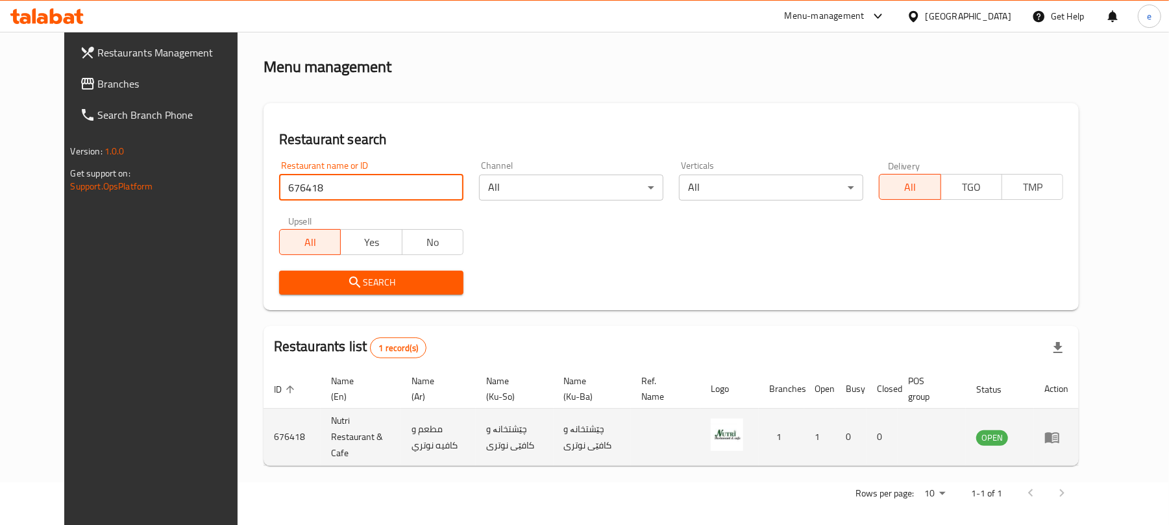  What do you see at coordinates (1056, 389) in the screenshot?
I see `th: Action` at bounding box center [1056, 389].